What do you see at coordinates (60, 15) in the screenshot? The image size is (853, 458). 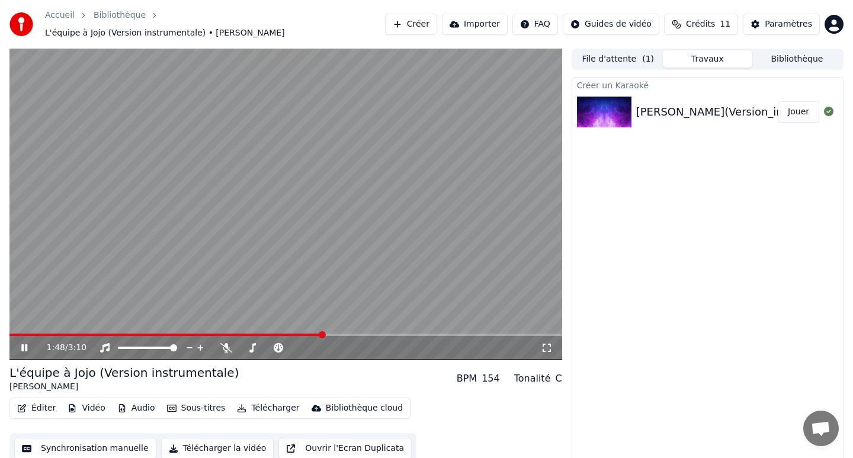 I see `a: Accueil` at bounding box center [60, 15].